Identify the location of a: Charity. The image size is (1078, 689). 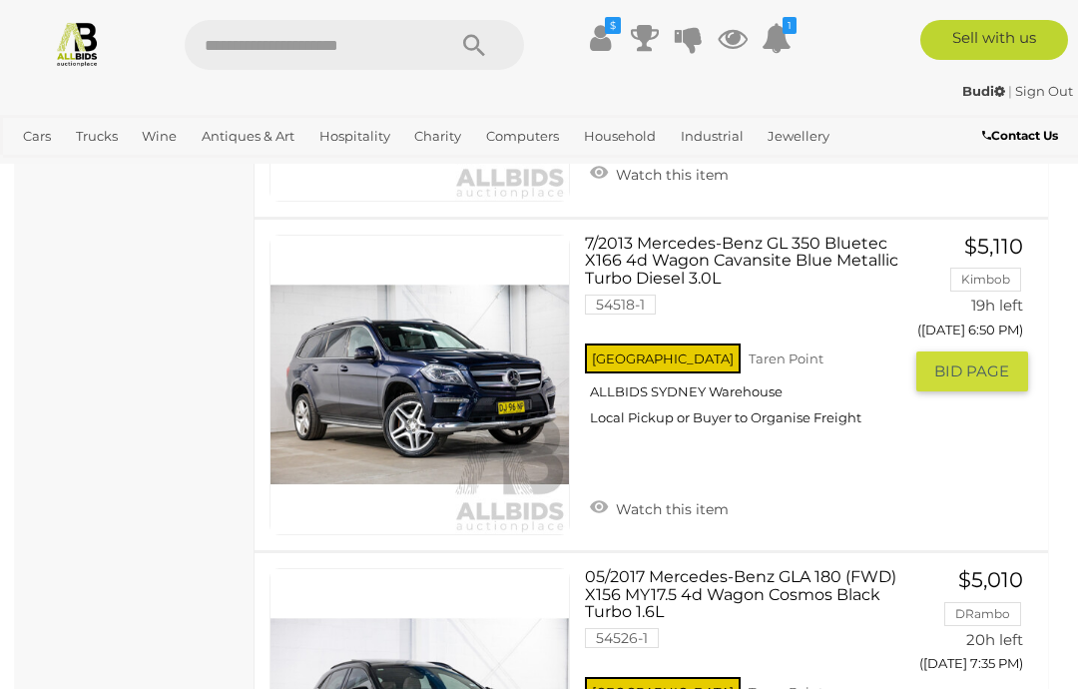
(437, 136).